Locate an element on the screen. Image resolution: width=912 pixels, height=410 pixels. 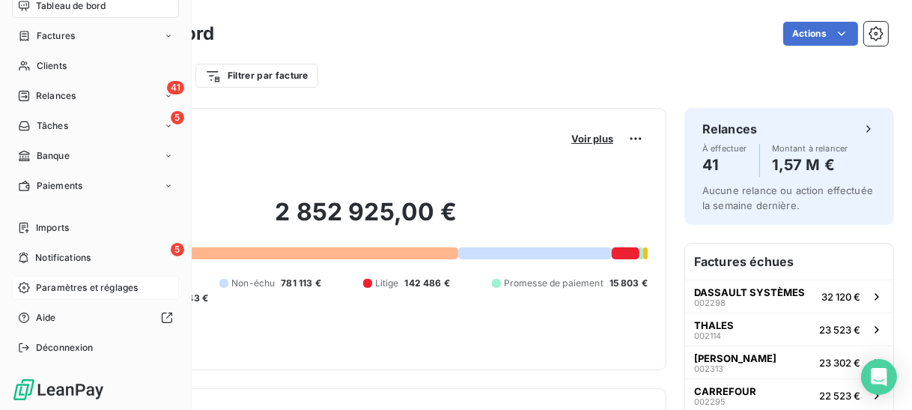
span: Tâches is located at coordinates (52, 126).